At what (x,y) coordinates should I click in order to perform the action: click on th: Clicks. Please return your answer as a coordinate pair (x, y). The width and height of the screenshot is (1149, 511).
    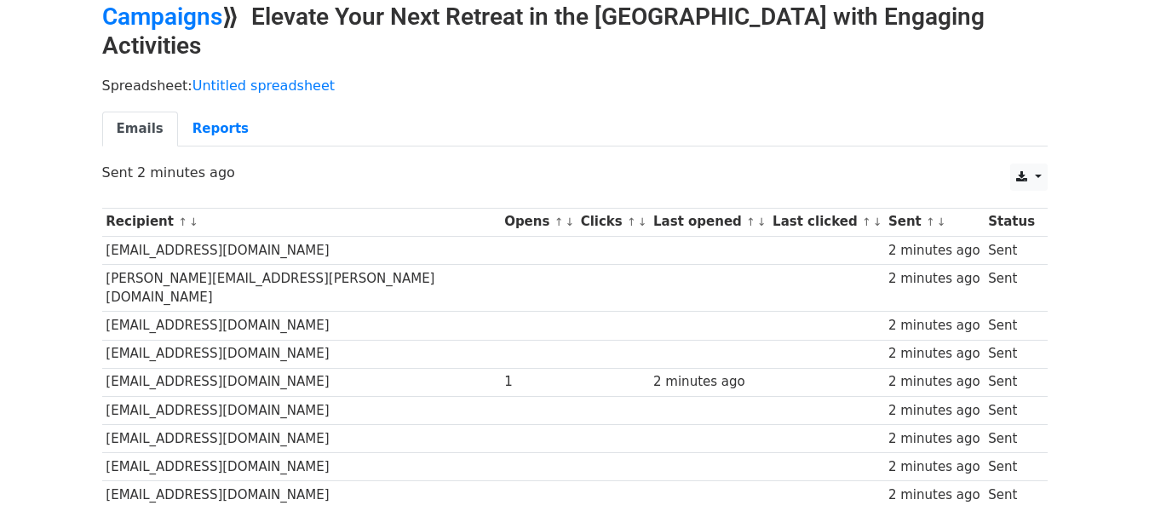
    Looking at the image, I should click on (612, 221).